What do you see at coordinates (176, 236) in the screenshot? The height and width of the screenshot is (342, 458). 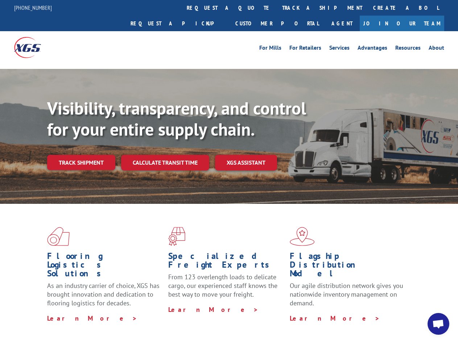 I see `img: xgs-icon-focused-on-flooring-red` at bounding box center [176, 236].